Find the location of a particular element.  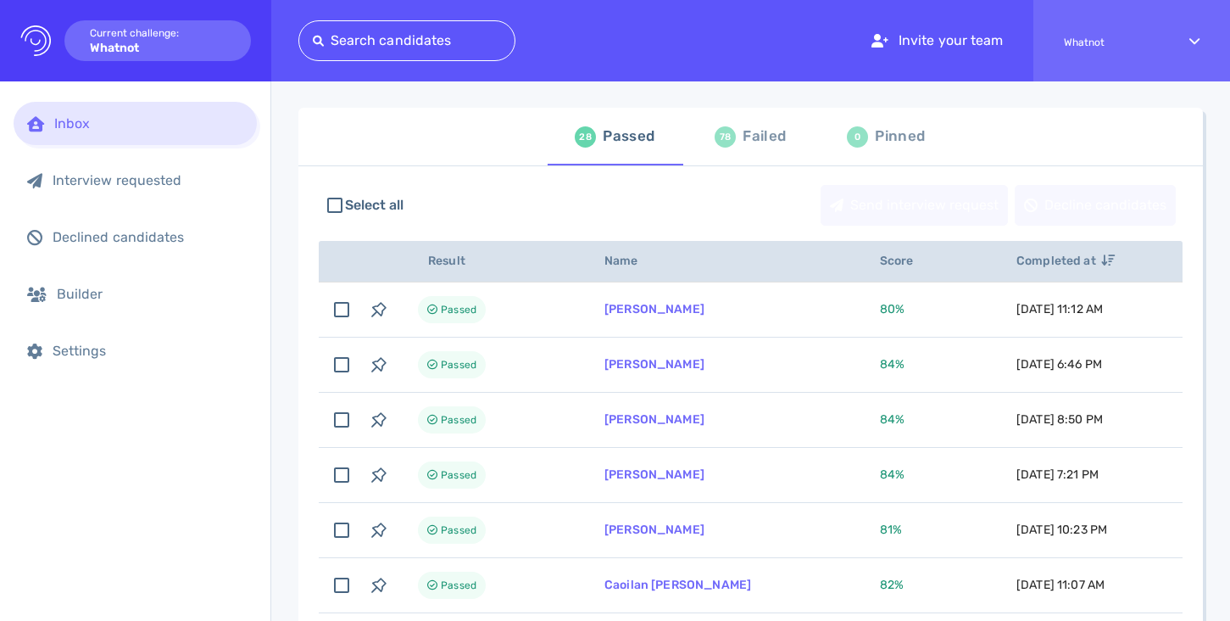

span: Select all is located at coordinates (375, 205).